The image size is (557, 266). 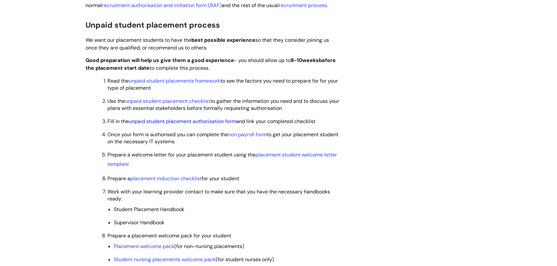 What do you see at coordinates (310, 60) in the screenshot?
I see `strong: weeks` at bounding box center [310, 60].